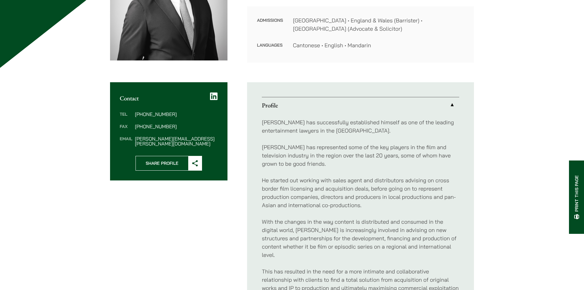  I want to click on button: Share Profile, so click(169, 163).